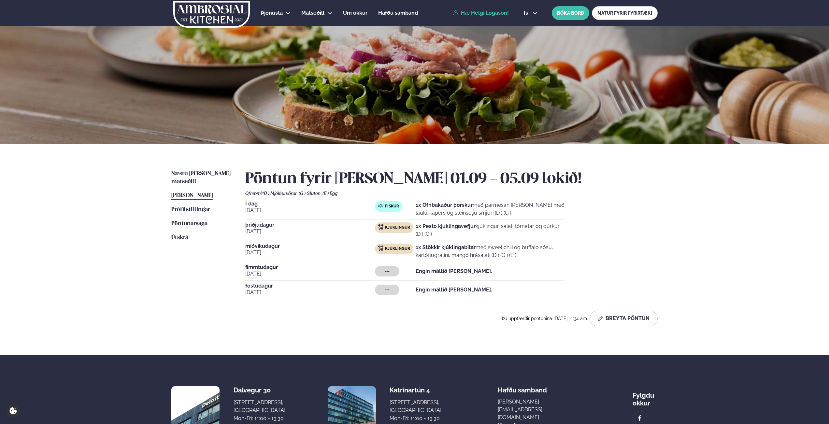 The image size is (829, 424). I want to click on span: (E ) Egg, so click(330, 193).